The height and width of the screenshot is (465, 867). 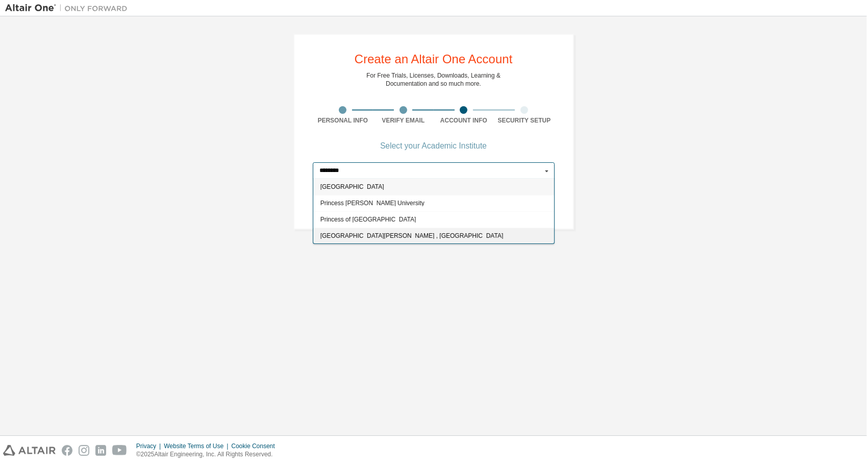 I want to click on img: youtube.svg, so click(x=119, y=450).